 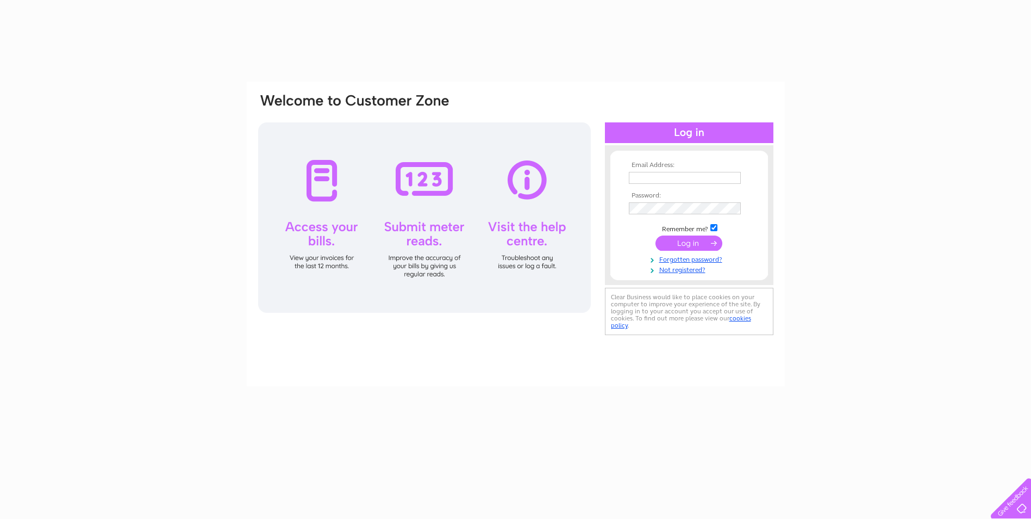 I want to click on th: Password:, so click(x=689, y=196).